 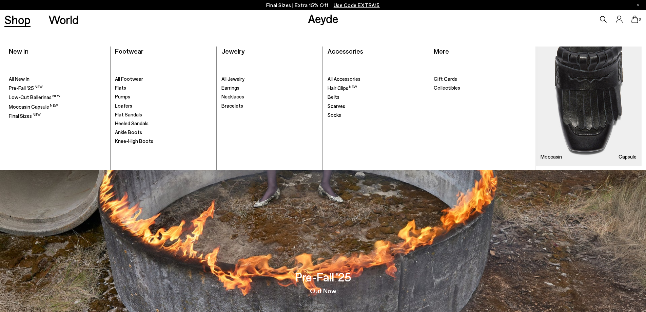 I want to click on a: All Accessories, so click(x=376, y=79).